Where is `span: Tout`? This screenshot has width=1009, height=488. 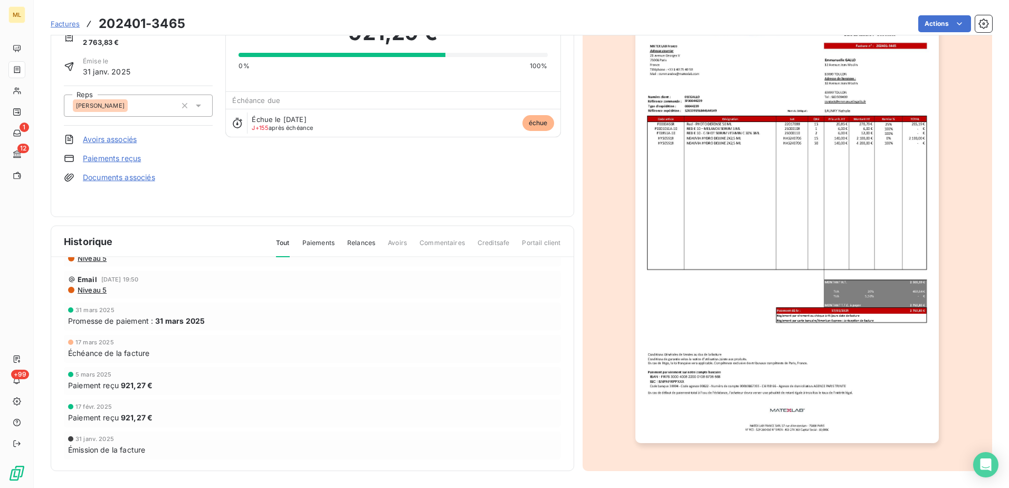
span: Tout is located at coordinates (283, 248).